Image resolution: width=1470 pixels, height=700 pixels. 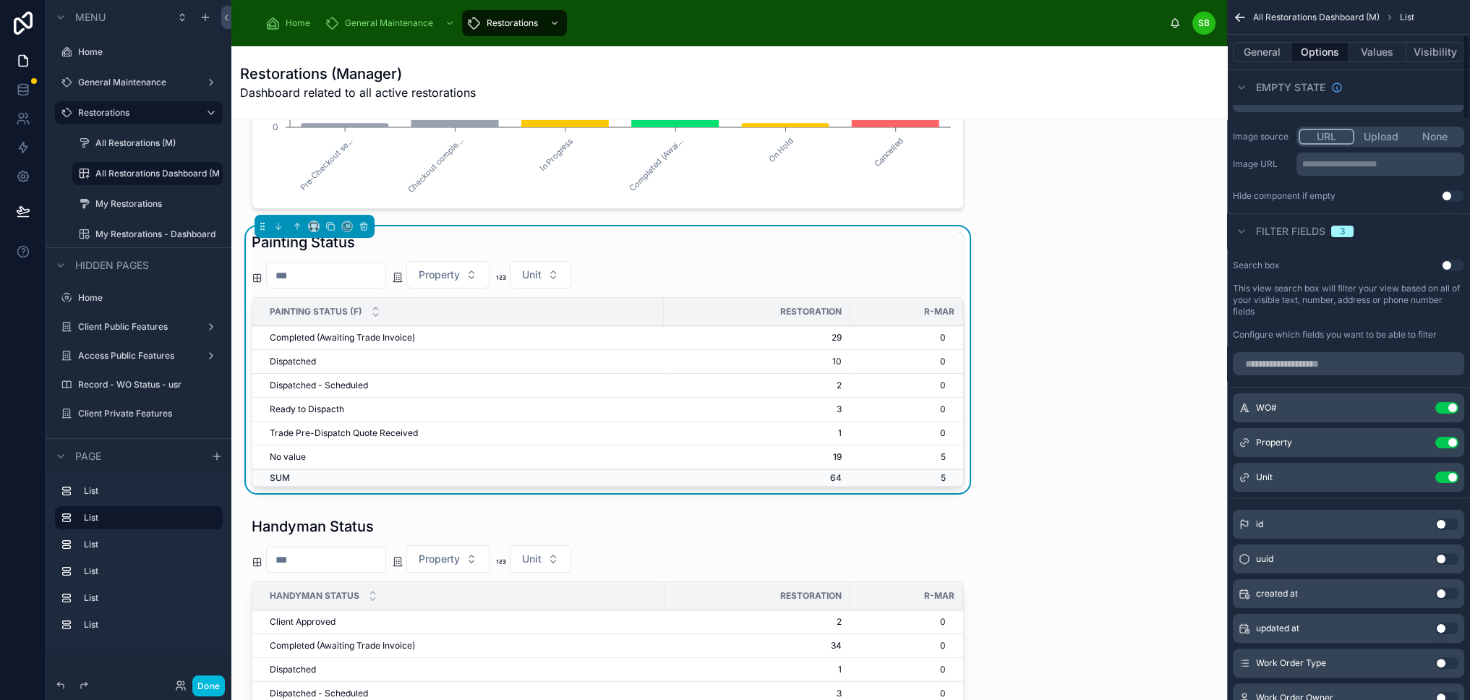 I want to click on label: This view search box will filter your view based on all of your visible text, number, address or ..., so click(x=1349, y=300).